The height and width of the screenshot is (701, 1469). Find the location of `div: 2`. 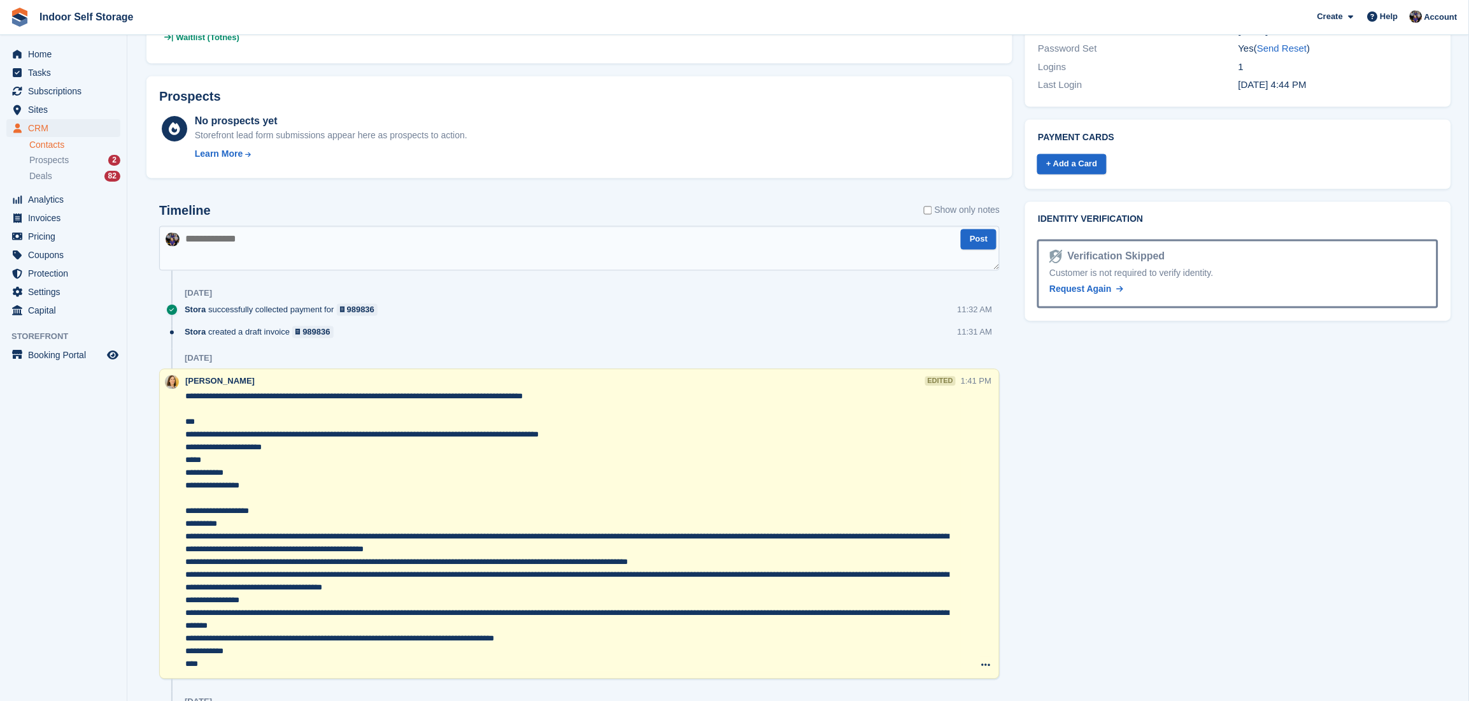

div: 2 is located at coordinates (114, 160).